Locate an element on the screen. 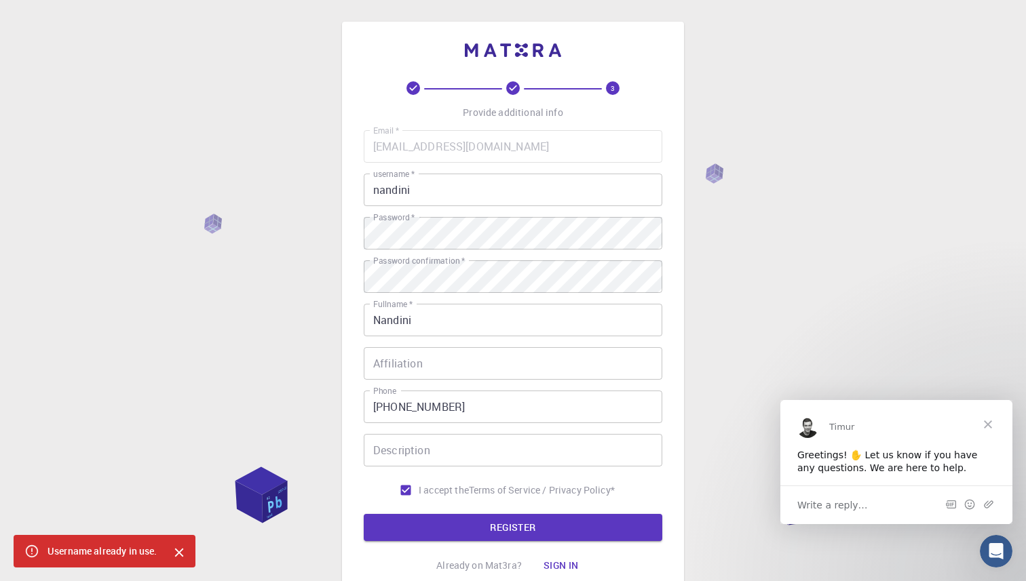 This screenshot has height=581, width=1026. a: Terms of Service / Privacy Policy* is located at coordinates (541, 490).